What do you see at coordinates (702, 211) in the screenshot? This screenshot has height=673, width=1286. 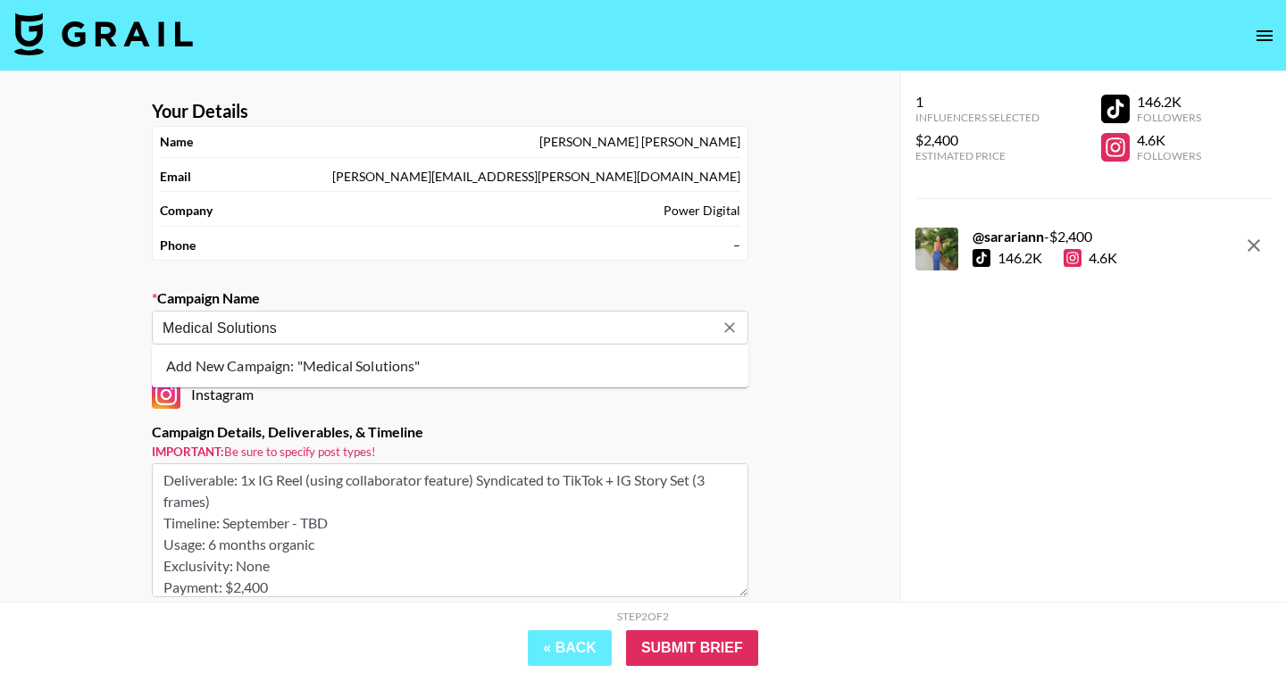 I see `div: Power Digital` at bounding box center [702, 211].